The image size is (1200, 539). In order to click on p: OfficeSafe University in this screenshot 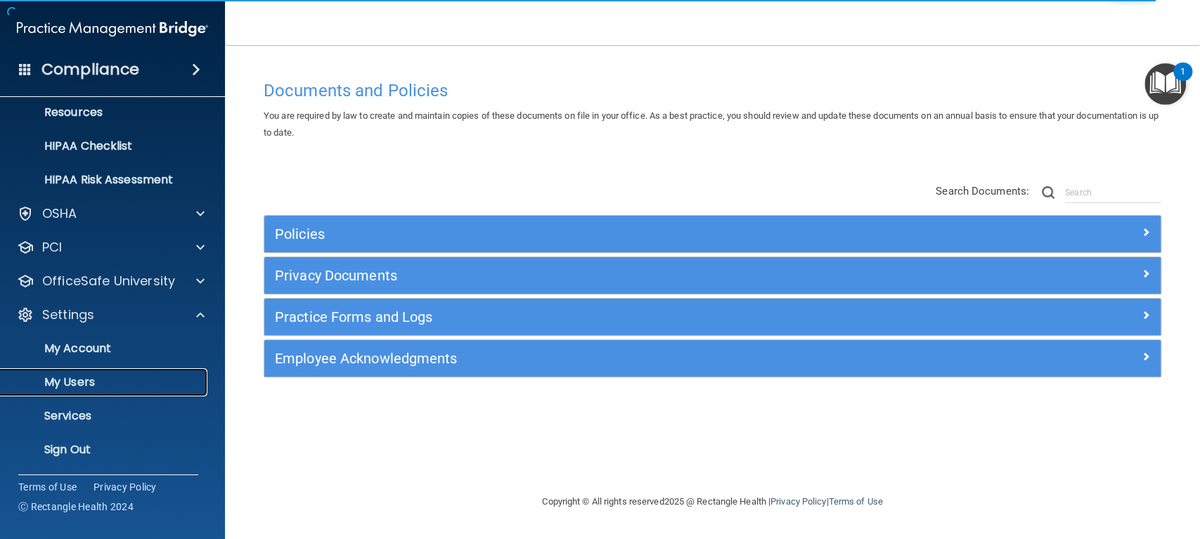, I will do `click(108, 281)`.